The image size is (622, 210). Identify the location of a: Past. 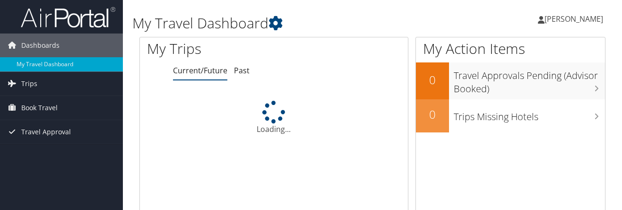
(241, 70).